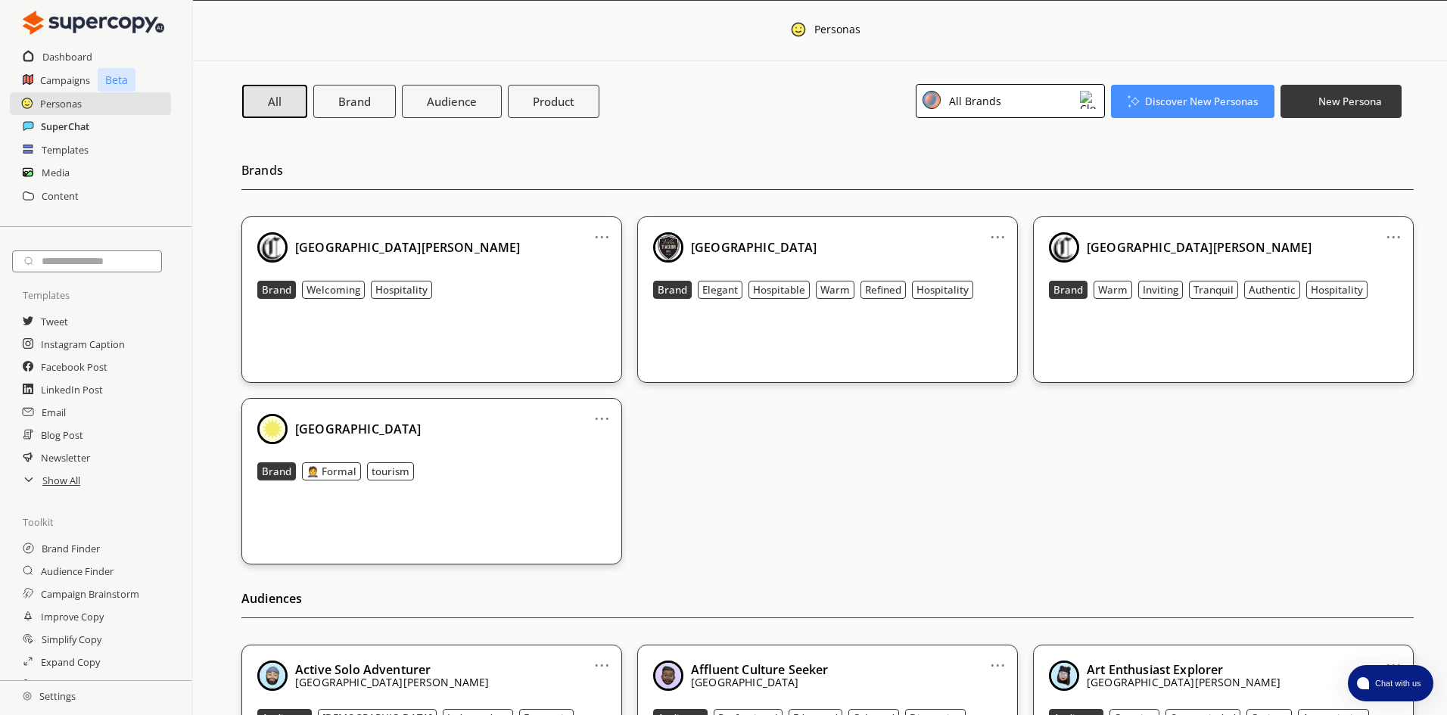 This screenshot has width=1447, height=715. I want to click on button: All, so click(275, 101).